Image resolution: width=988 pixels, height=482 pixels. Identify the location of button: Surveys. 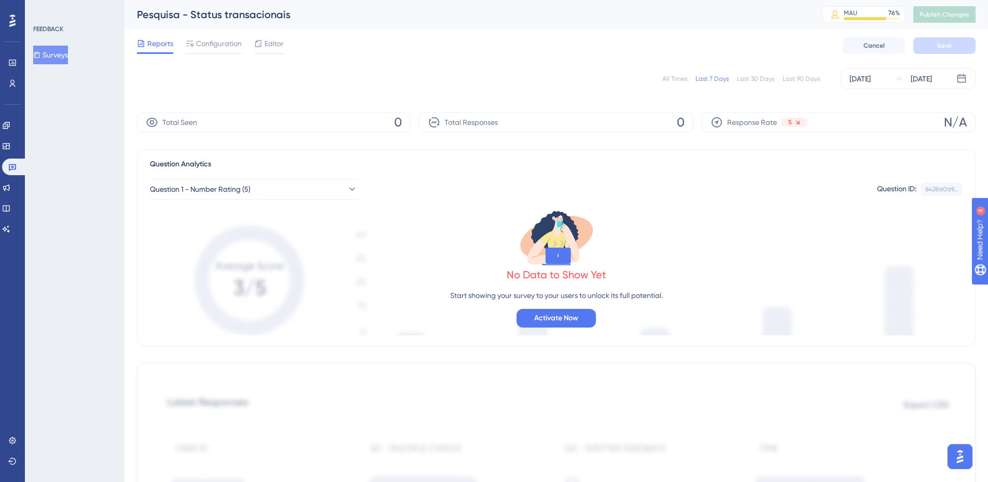
(50, 55).